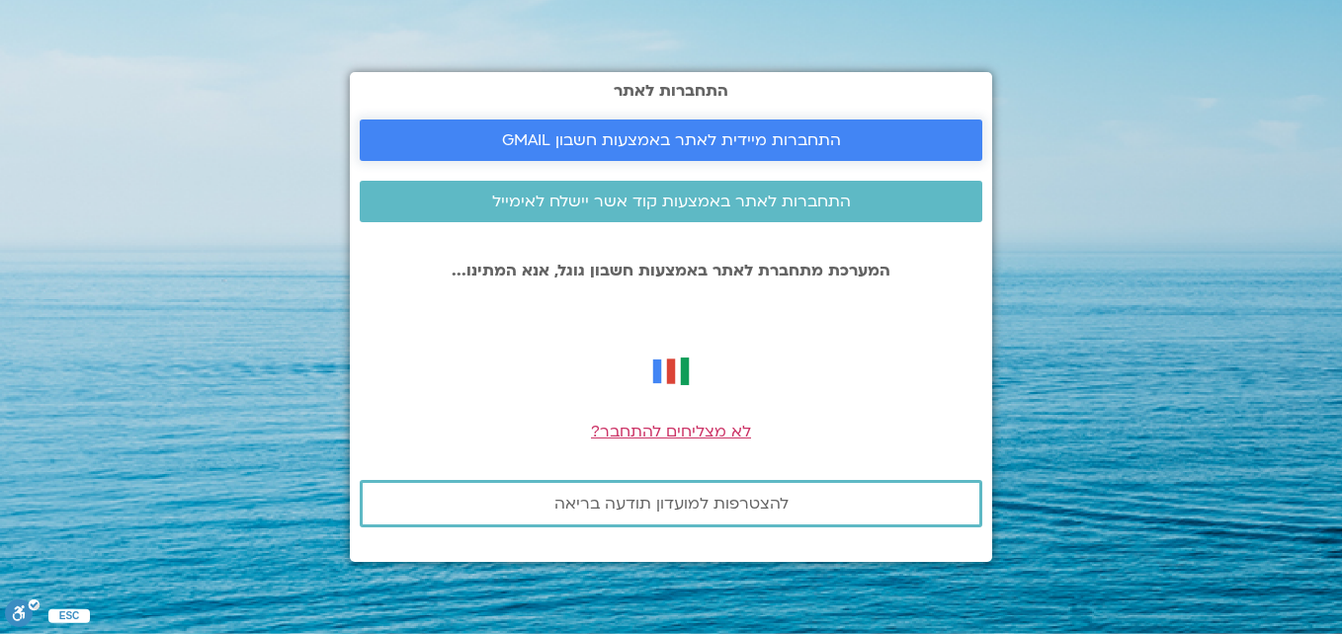 The image size is (1342, 634). What do you see at coordinates (671, 91) in the screenshot?
I see `h2: התחברות לאתר` at bounding box center [671, 91].